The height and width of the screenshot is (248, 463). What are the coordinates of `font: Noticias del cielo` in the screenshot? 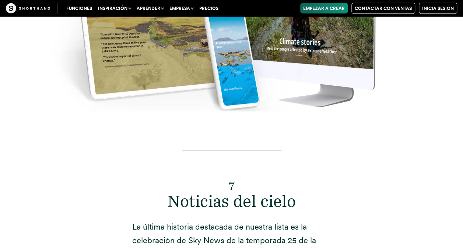 It's located at (232, 201).